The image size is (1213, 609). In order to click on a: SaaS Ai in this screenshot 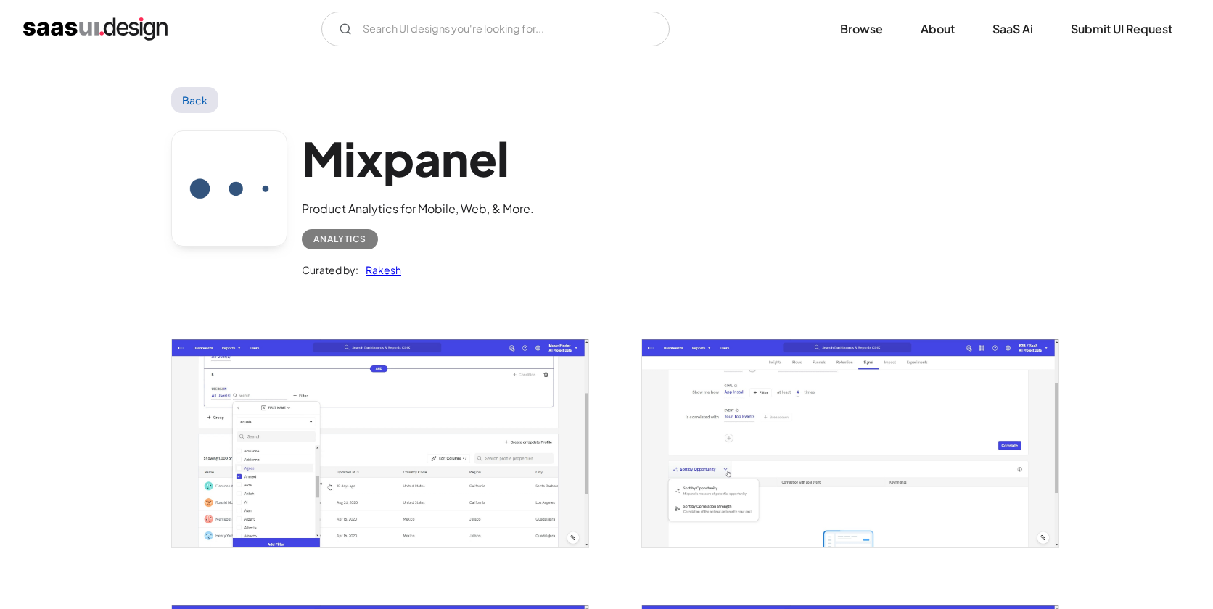, I will do `click(1013, 29)`.